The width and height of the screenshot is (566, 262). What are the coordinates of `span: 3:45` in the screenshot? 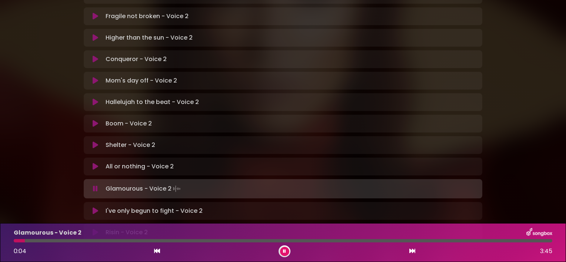 It's located at (546, 252).